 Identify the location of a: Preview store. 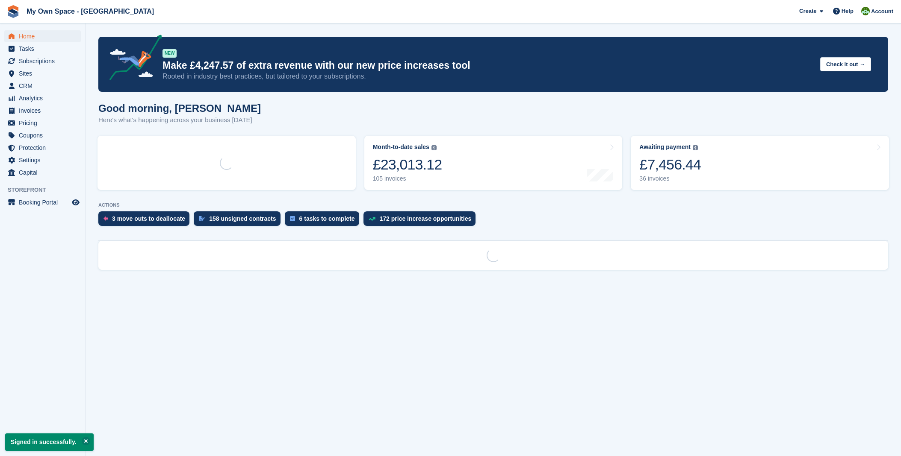
(76, 203).